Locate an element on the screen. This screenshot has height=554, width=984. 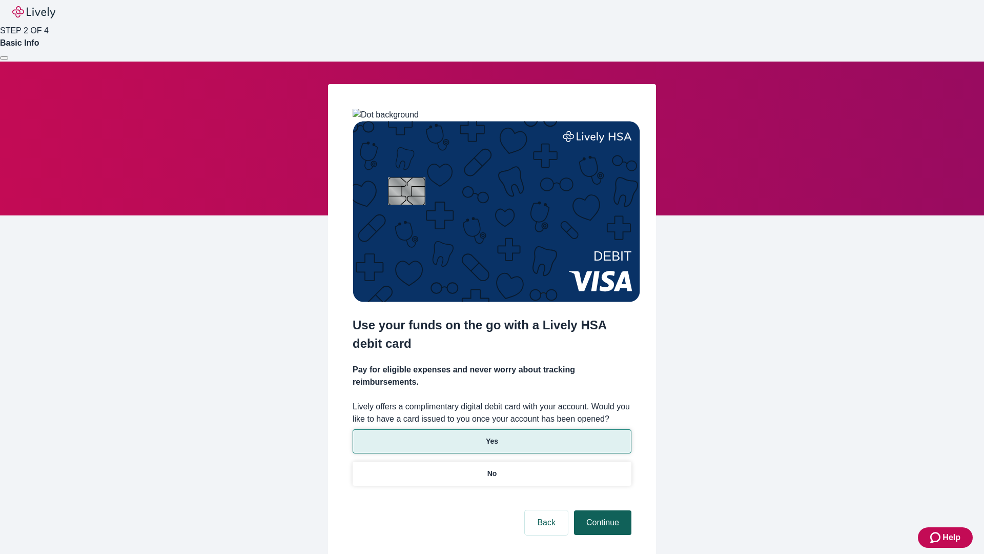
p: No is located at coordinates (492, 473).